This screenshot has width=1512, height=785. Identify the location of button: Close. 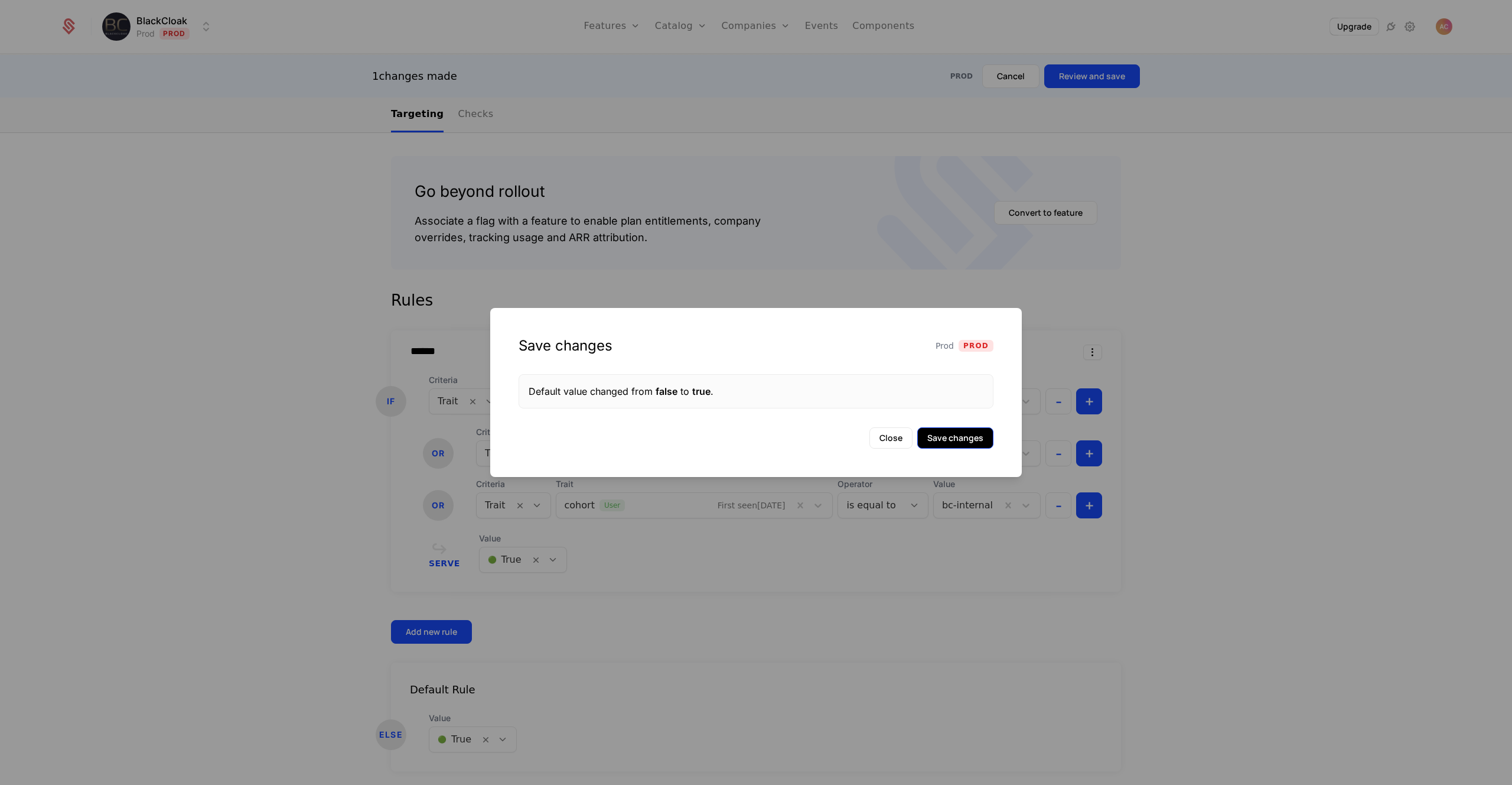
(891, 438).